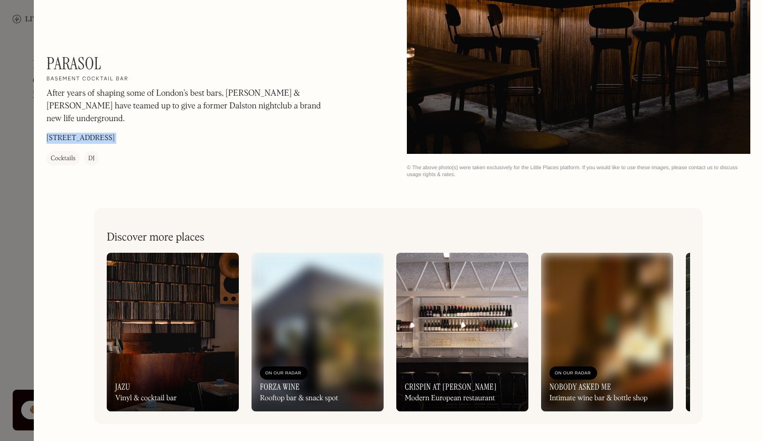  Describe the element at coordinates (318, 332) in the screenshot. I see `a: On Our RadarForza WineRooftop bar & snack spot` at that location.